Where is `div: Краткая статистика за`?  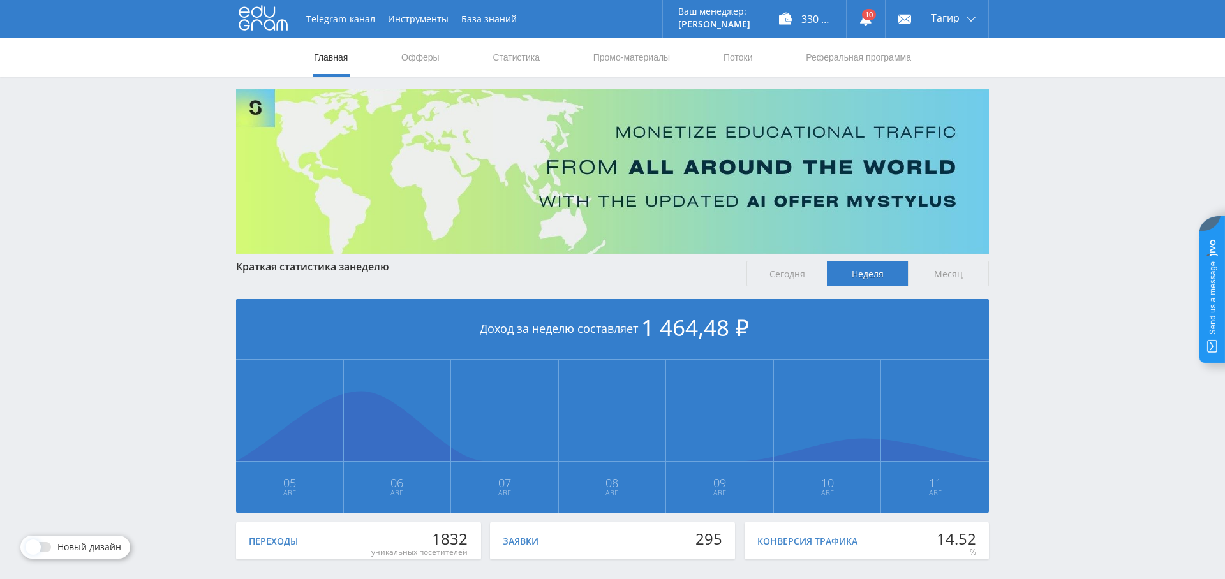 div: Краткая статистика за is located at coordinates (485, 267).